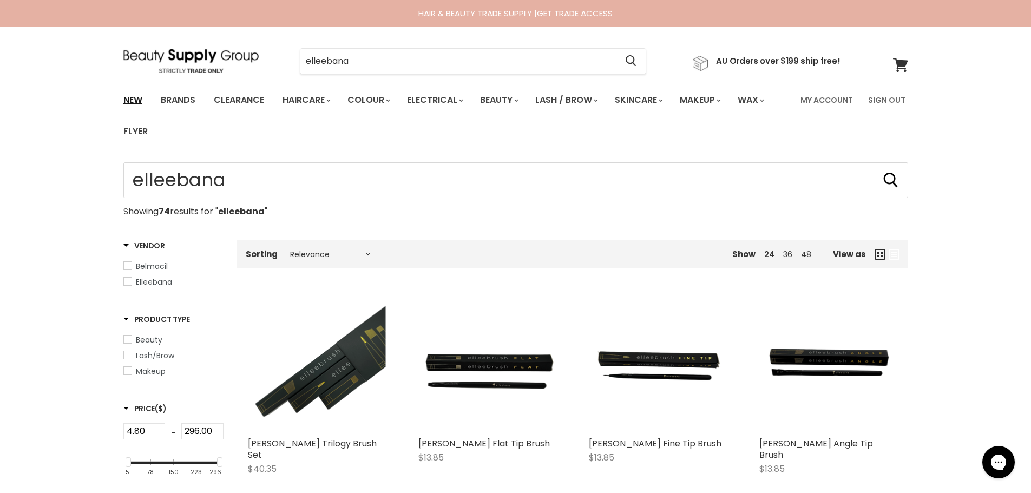 This screenshot has height=493, width=1031. Describe the element at coordinates (241, 211) in the screenshot. I see `strong: elleebana` at that location.